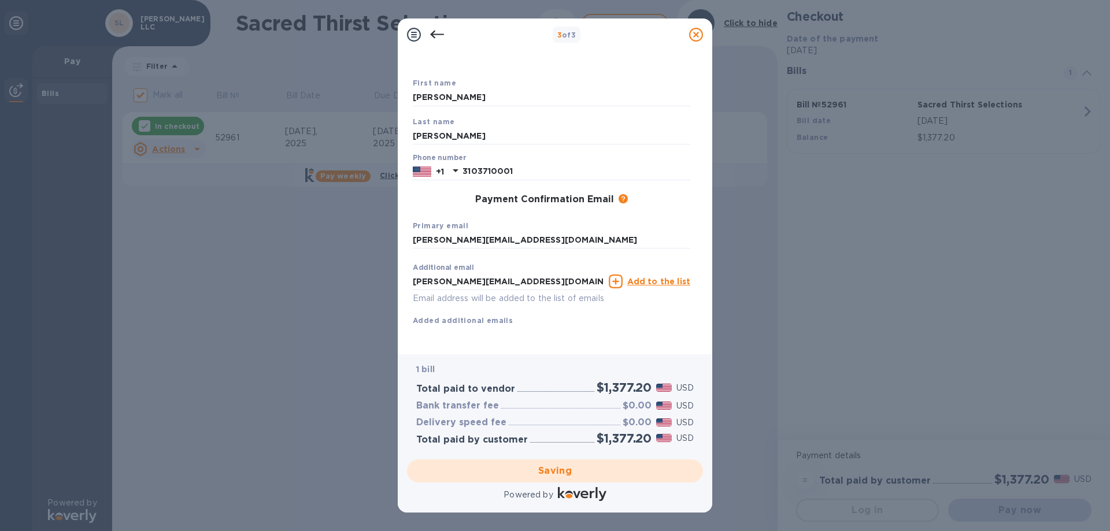 The height and width of the screenshot is (531, 1110). I want to click on b: of 3, so click(567, 35).